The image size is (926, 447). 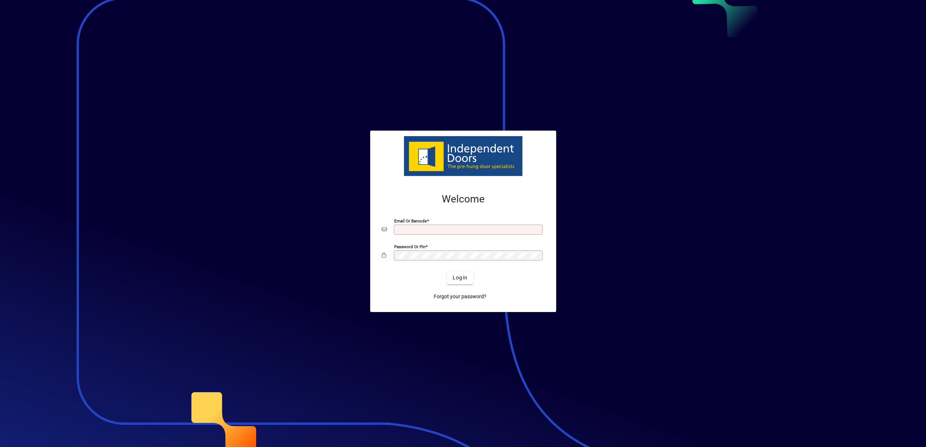 What do you see at coordinates (463, 199) in the screenshot?
I see `h2: Welcome` at bounding box center [463, 199].